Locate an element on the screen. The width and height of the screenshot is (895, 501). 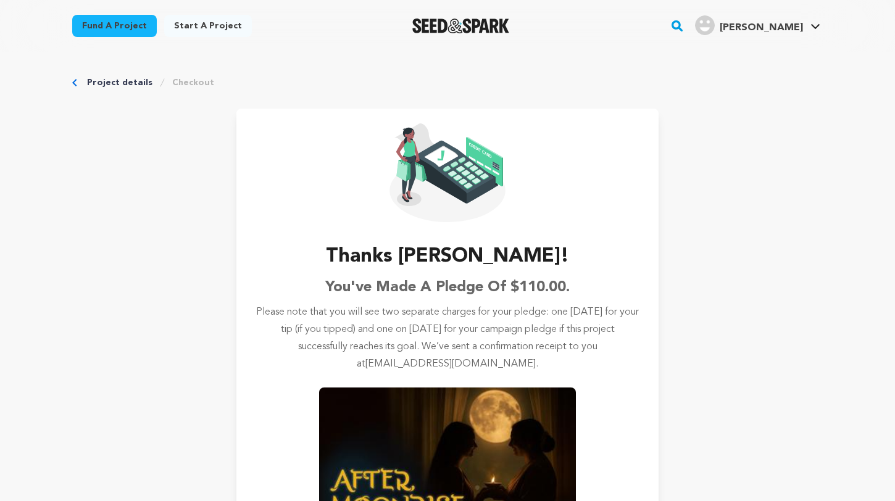
a: Start a project is located at coordinates (208, 26).